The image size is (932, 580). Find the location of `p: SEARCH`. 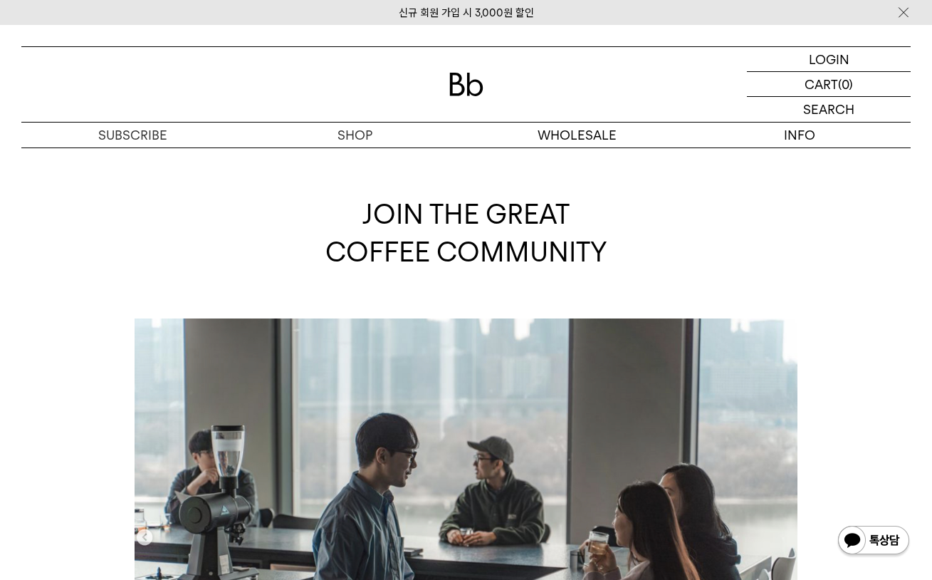

p: SEARCH is located at coordinates (829, 109).